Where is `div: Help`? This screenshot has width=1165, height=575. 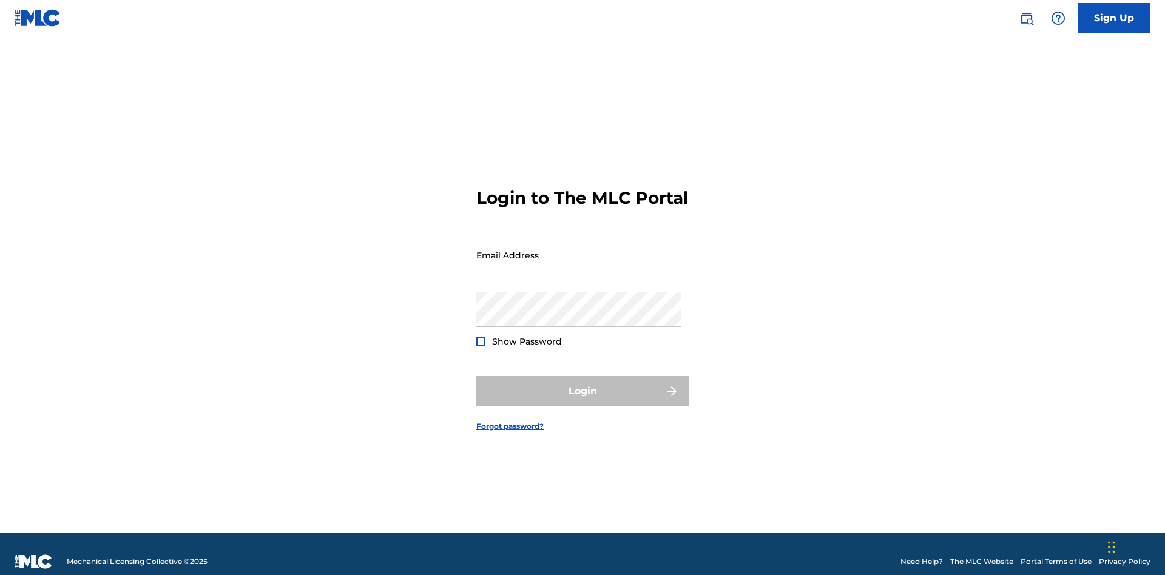 div: Help is located at coordinates (1059, 18).